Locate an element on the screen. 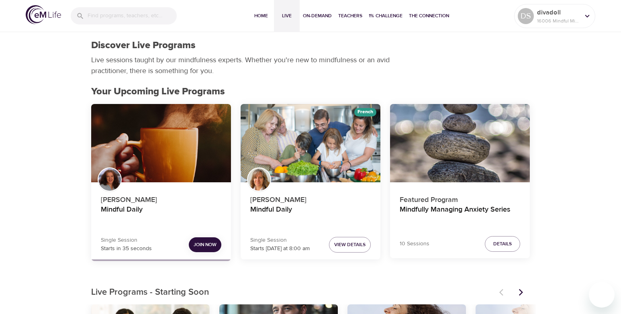 The image size is (621, 314). div: The episodes in this programs will be in French is located at coordinates (365, 112).